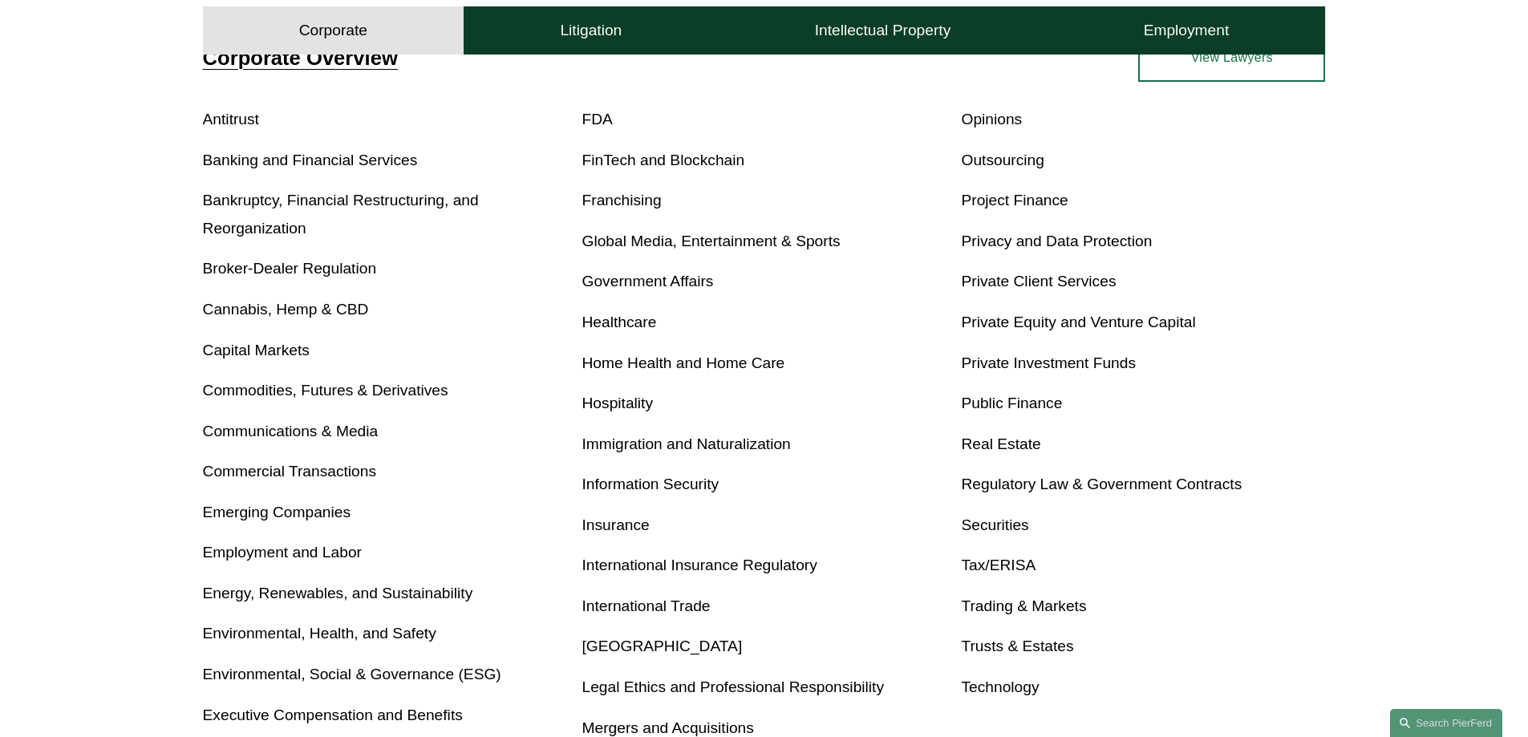 The width and height of the screenshot is (1528, 737). I want to click on a: Trusts & Estates, so click(1017, 646).